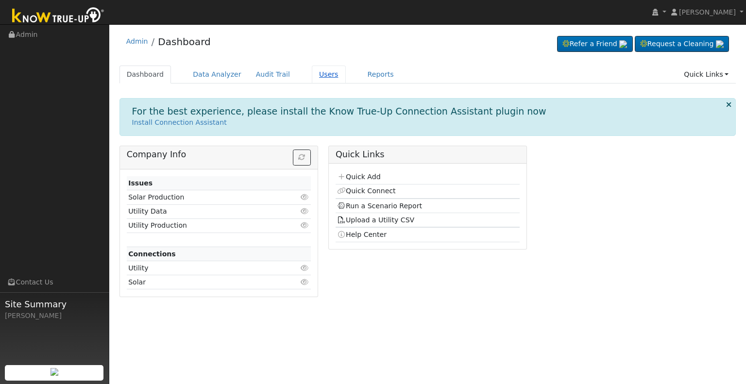  I want to click on a: Help Center, so click(362, 235).